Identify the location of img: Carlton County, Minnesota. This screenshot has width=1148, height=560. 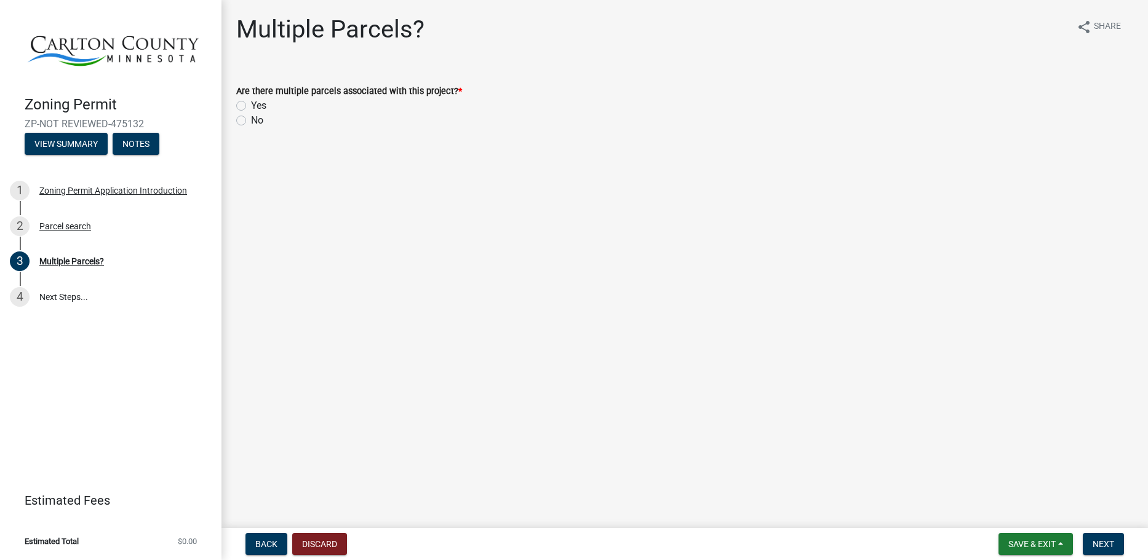
(113, 48).